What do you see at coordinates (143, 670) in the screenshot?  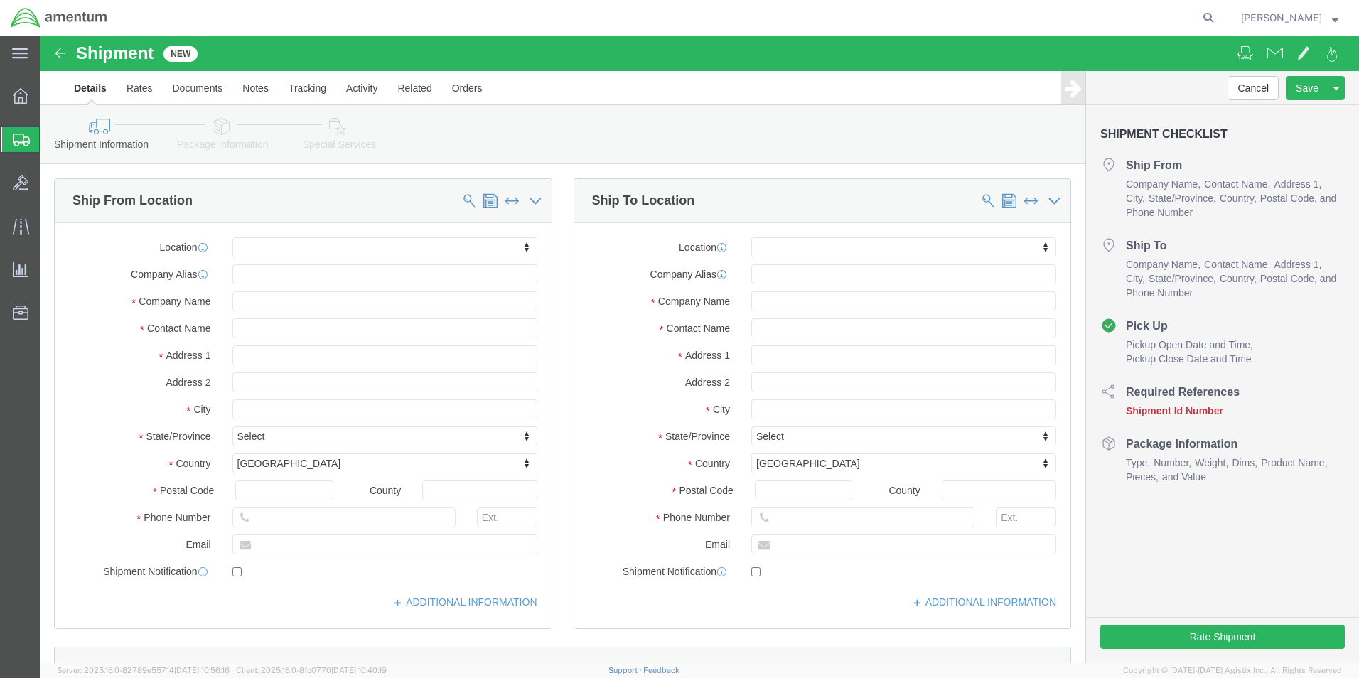 I see `span: Server: 2025.16.0-82789e55714` at bounding box center [143, 670].